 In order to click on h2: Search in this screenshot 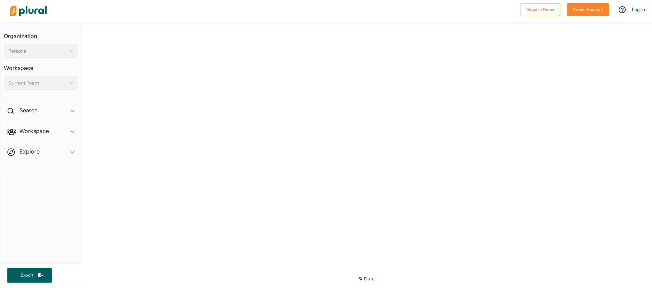, I will do `click(28, 110)`.